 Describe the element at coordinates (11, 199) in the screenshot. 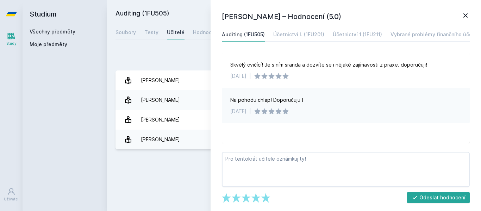

I see `div: Uživatel` at that location.